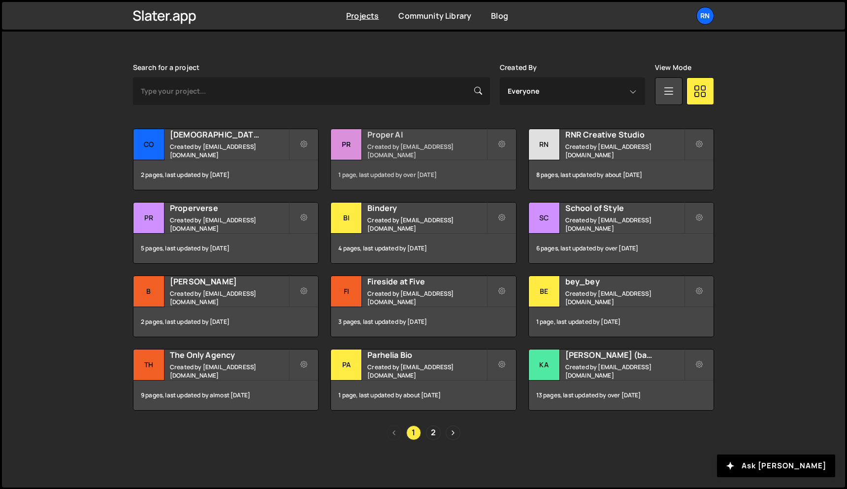 The width and height of the screenshot is (847, 489). Describe the element at coordinates (519, 67) in the screenshot. I see `label: Created By` at that location.